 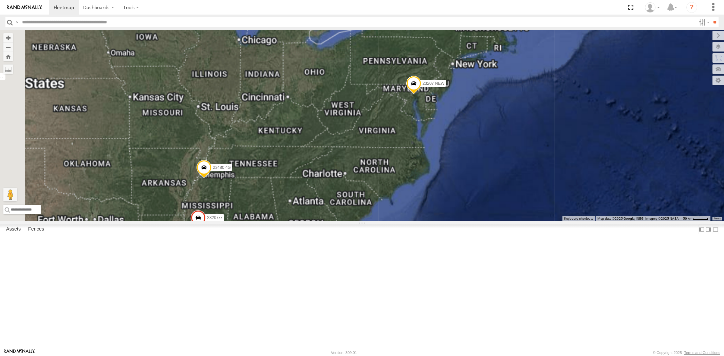 What do you see at coordinates (695, 219) in the screenshot?
I see `button: Map Scale: 50 km per 43 pixels` at bounding box center [695, 219].